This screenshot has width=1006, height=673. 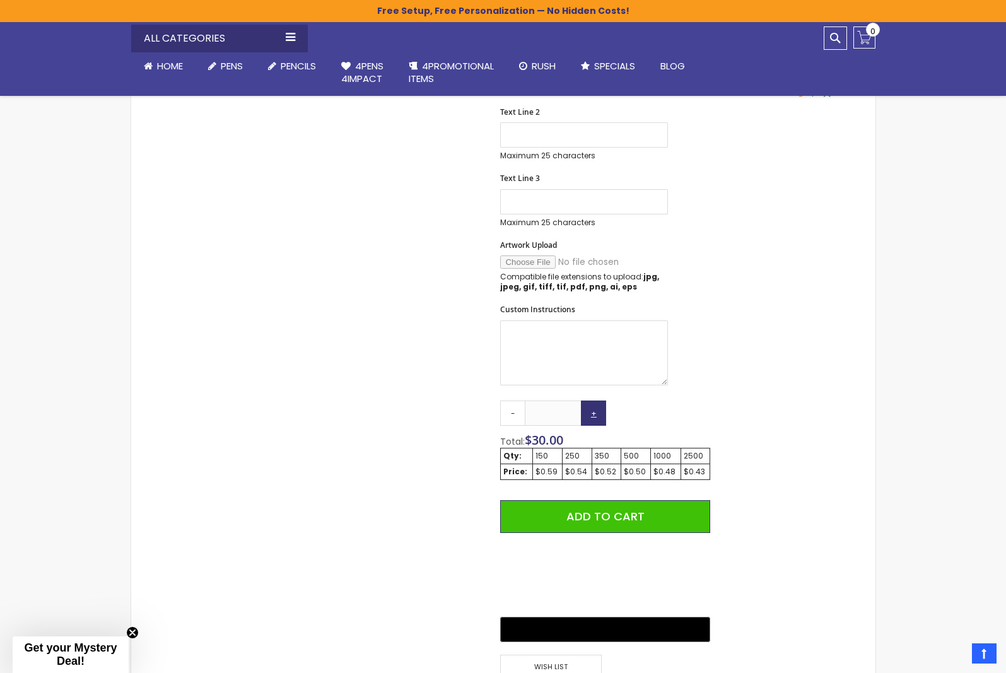 I want to click on a: Home, so click(x=163, y=66).